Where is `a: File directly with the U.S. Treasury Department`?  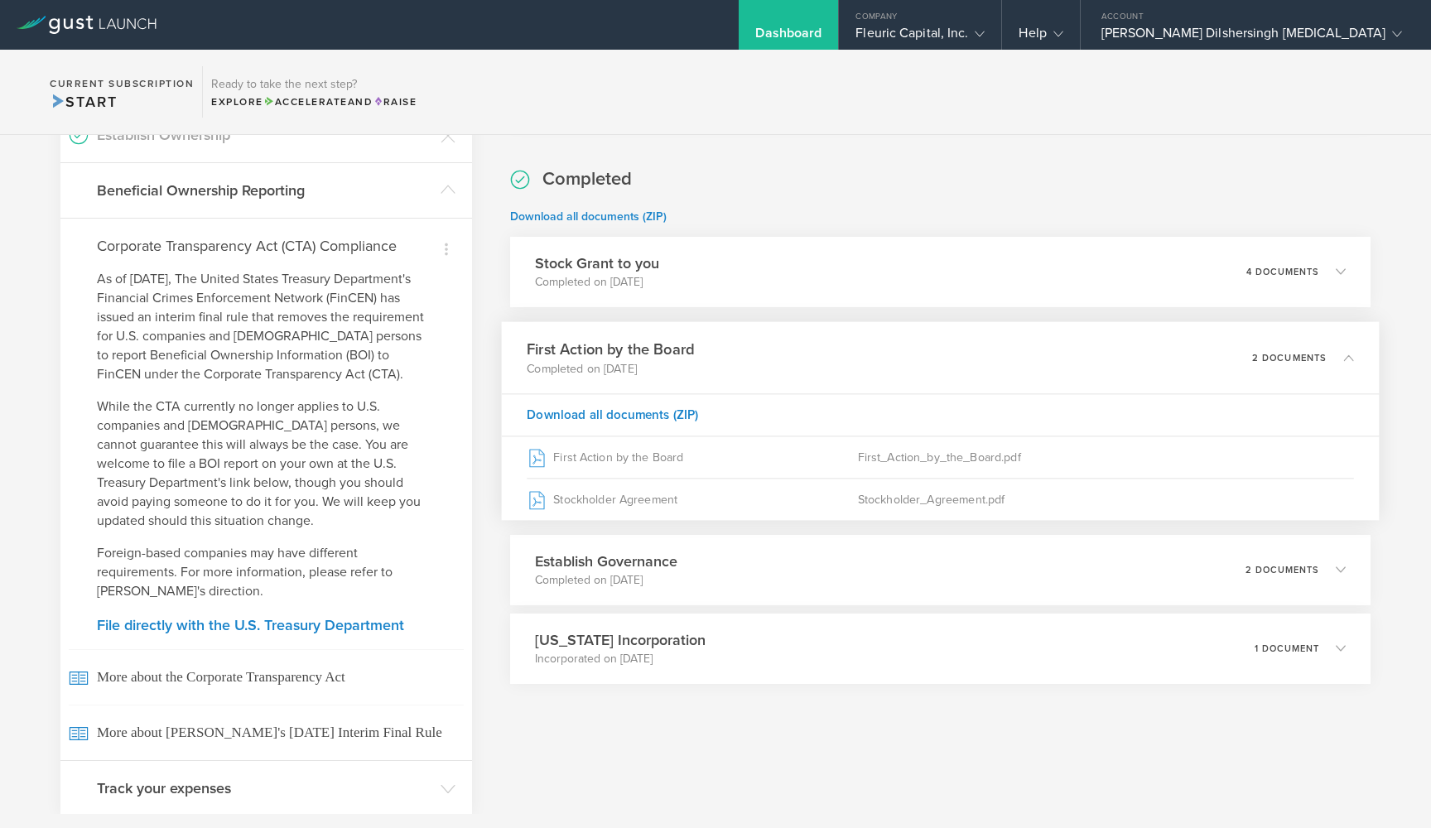 a: File directly with the U.S. Treasury Department is located at coordinates (266, 625).